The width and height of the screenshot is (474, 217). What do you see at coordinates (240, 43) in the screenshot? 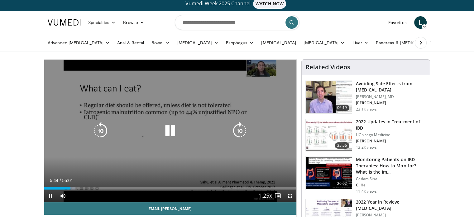
I see `a: Esophagus` at bounding box center [240, 43].